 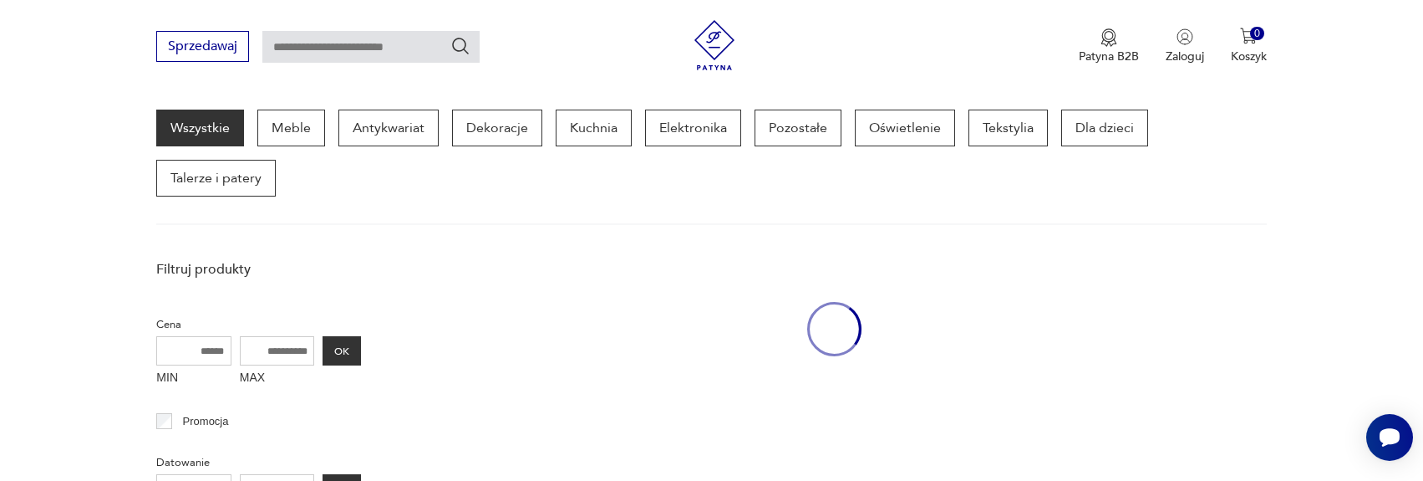 I want to click on button: Sprzedawaj, so click(x=202, y=46).